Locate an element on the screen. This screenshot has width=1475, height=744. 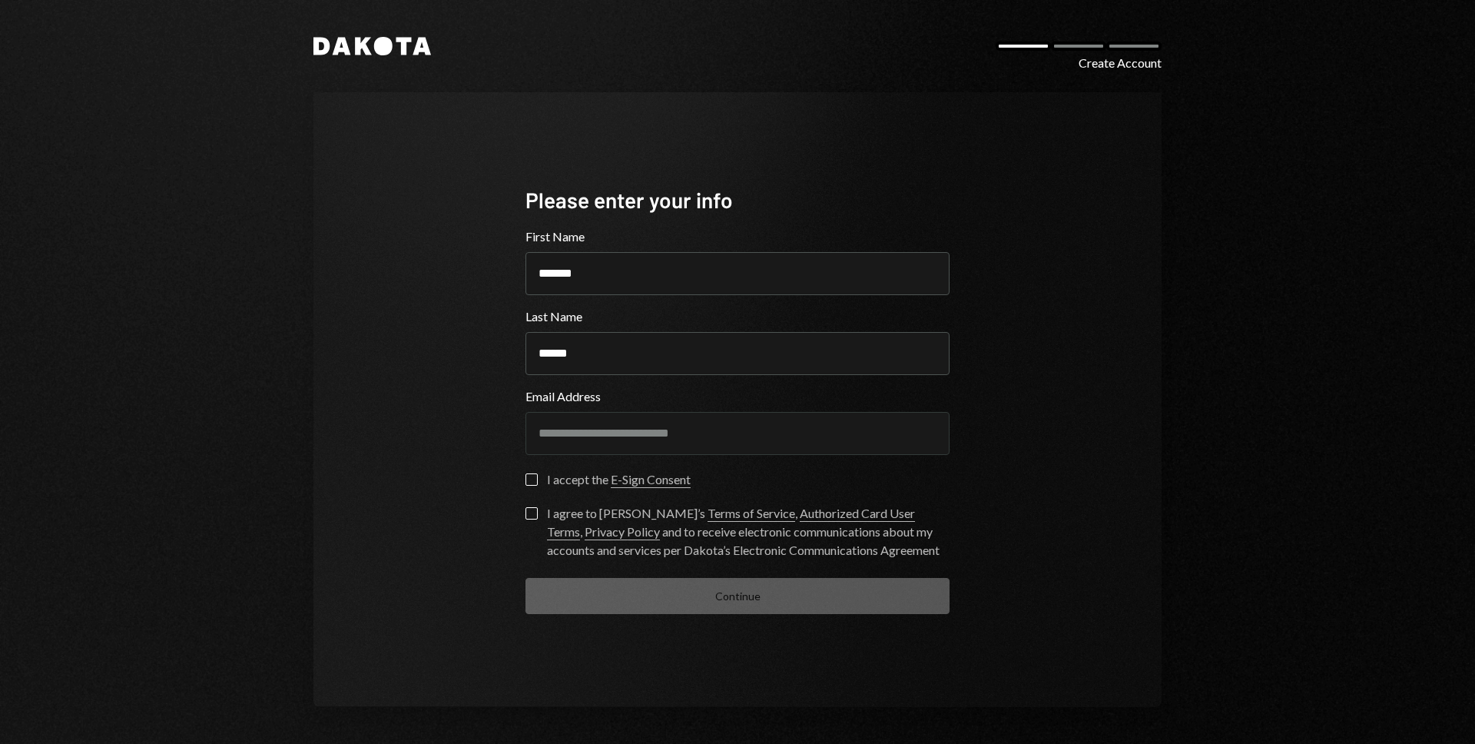
a: E-Sign Consent is located at coordinates (651, 479).